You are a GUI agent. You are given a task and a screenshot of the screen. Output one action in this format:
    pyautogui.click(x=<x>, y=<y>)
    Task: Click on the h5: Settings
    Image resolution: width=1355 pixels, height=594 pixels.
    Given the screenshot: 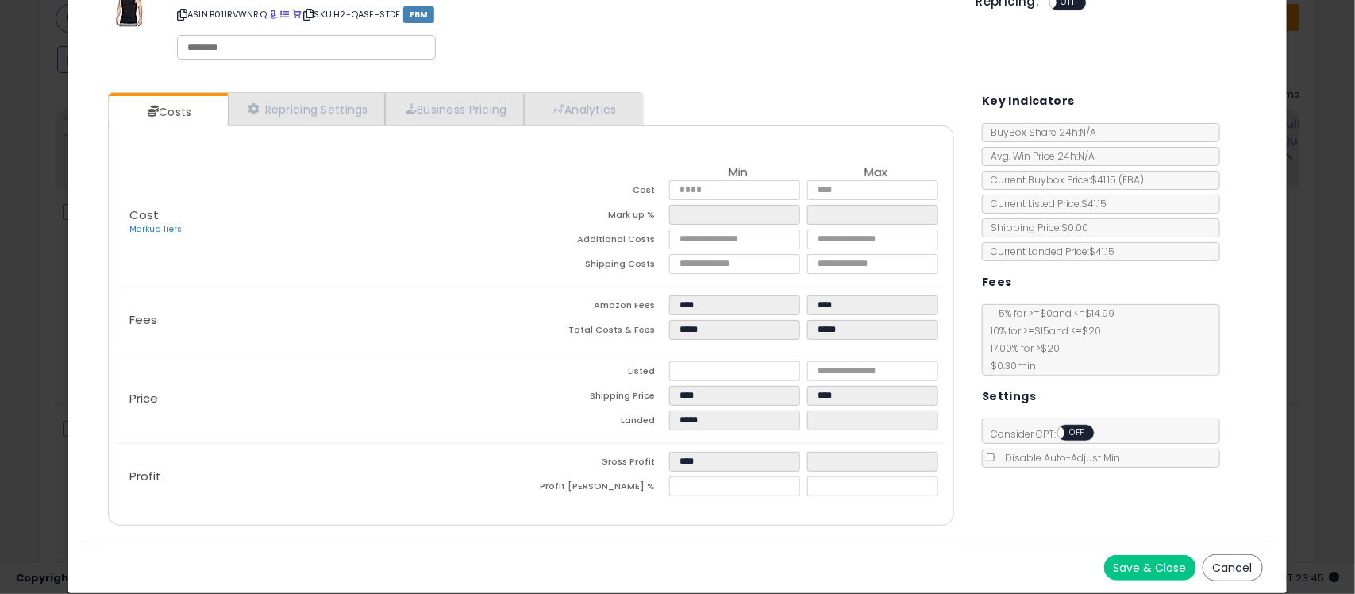 What is the action you would take?
    pyautogui.click(x=1009, y=396)
    